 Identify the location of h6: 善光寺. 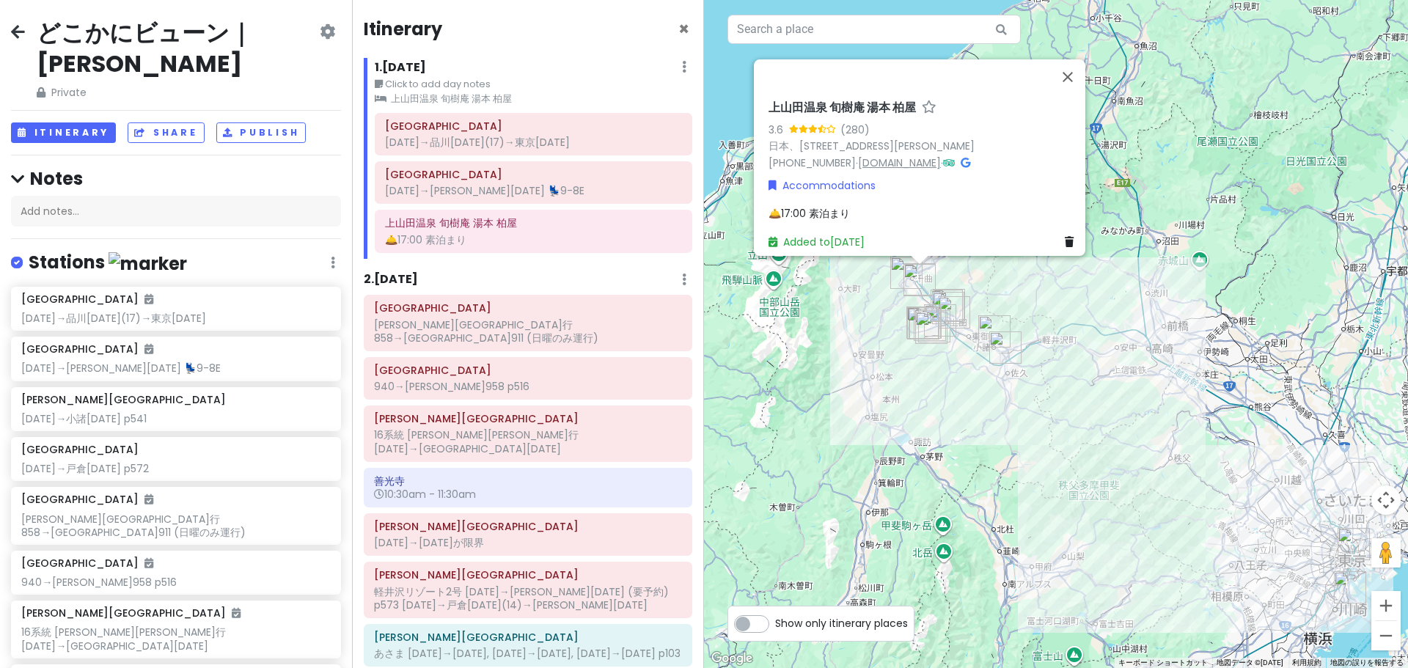
(528, 481).